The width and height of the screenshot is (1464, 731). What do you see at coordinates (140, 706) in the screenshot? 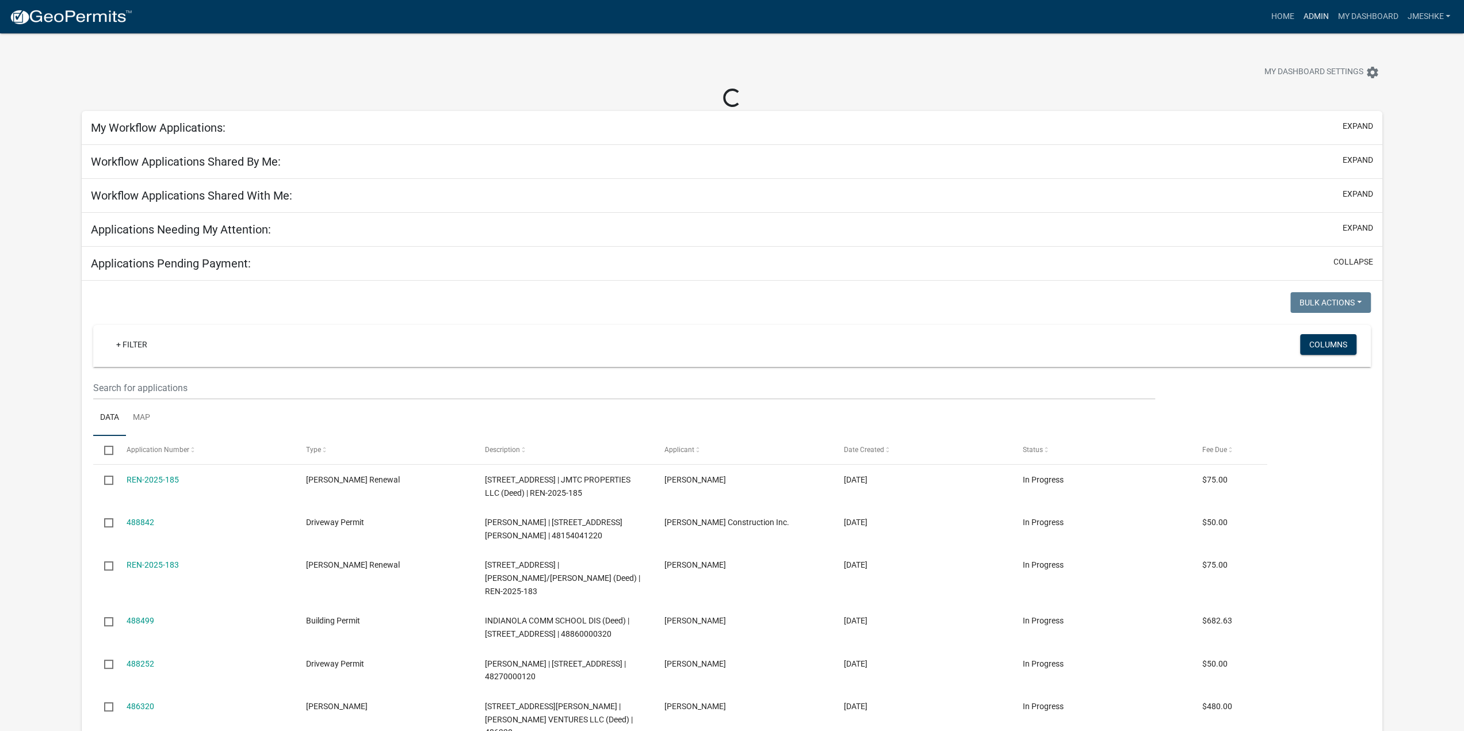
I see `a: 486320` at bounding box center [140, 706].